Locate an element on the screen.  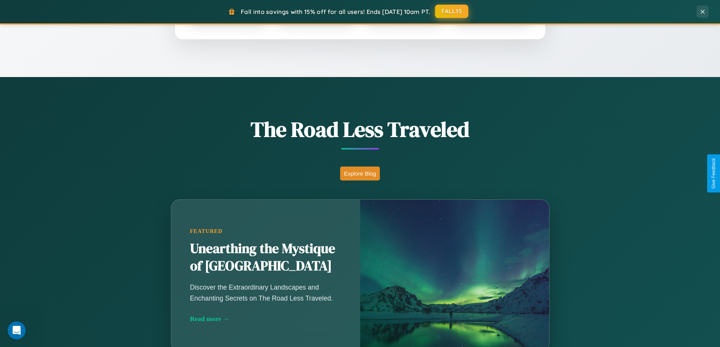
button: Explore Blog is located at coordinates (360, 173).